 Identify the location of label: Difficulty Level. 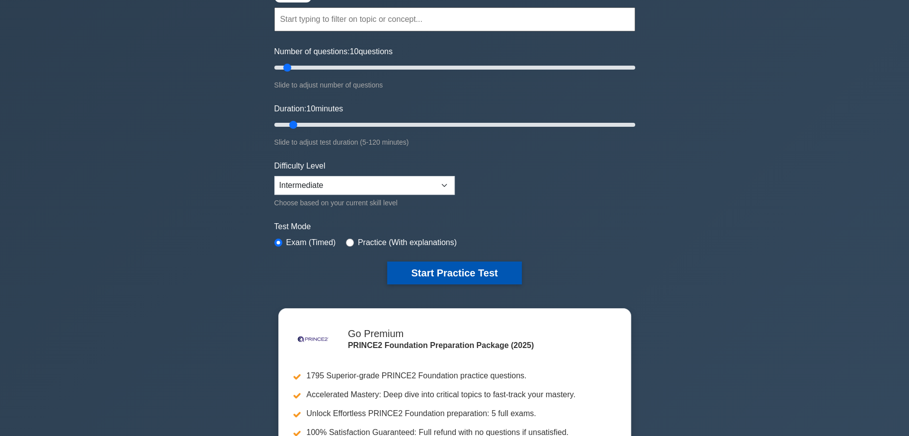
(300, 166).